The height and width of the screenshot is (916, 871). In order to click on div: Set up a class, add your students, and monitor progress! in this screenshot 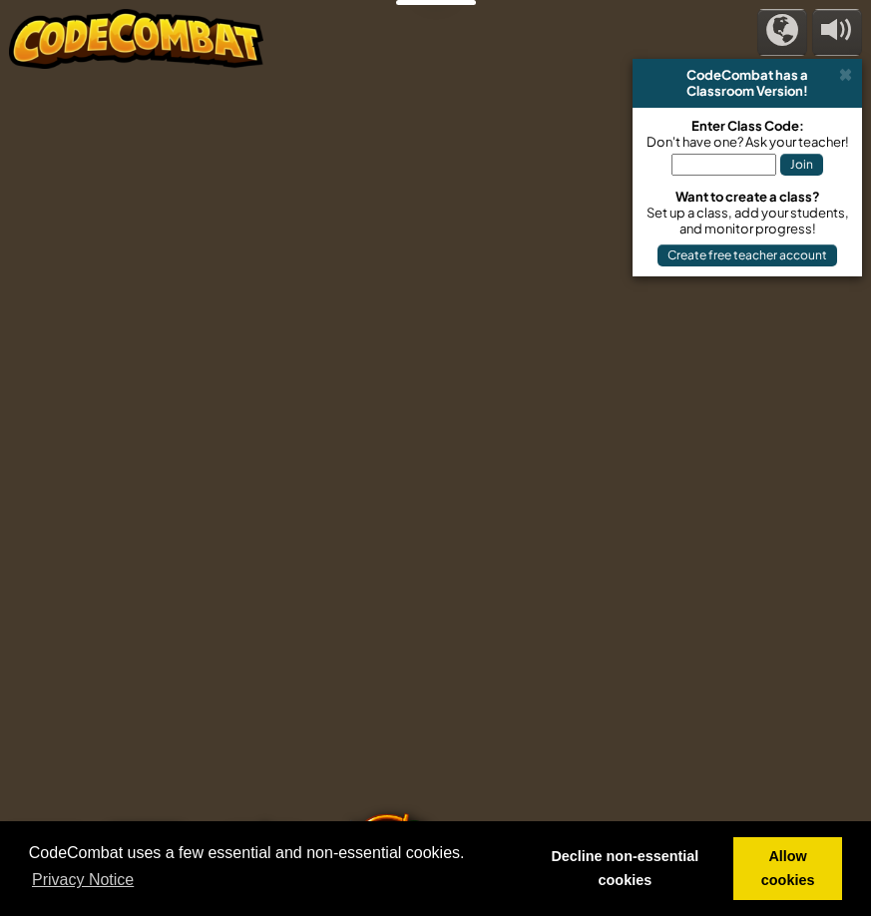, I will do `click(747, 220)`.